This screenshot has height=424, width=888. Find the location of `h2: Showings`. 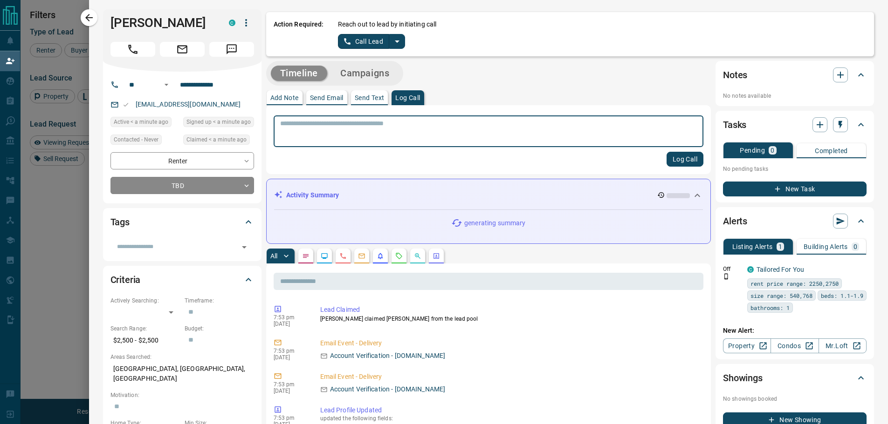

h2: Showings is located at coordinates (742, 378).